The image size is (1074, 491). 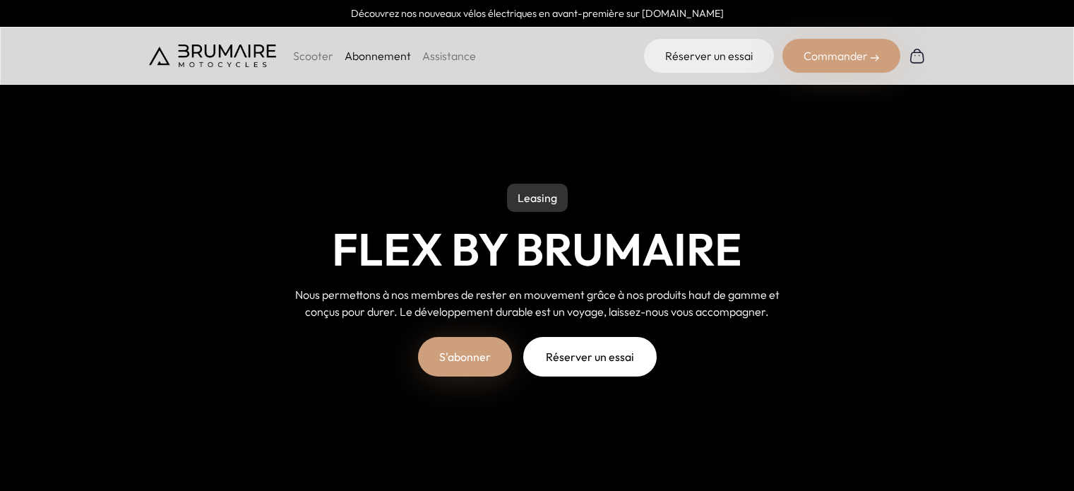 I want to click on h1: Flex by Brumaire, so click(x=537, y=249).